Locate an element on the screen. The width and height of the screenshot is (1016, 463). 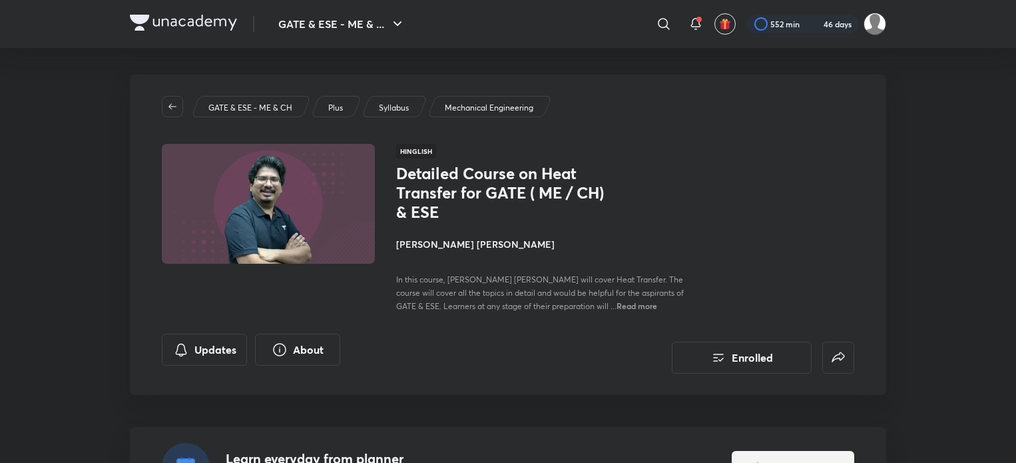
img: avatar is located at coordinates (725, 24).